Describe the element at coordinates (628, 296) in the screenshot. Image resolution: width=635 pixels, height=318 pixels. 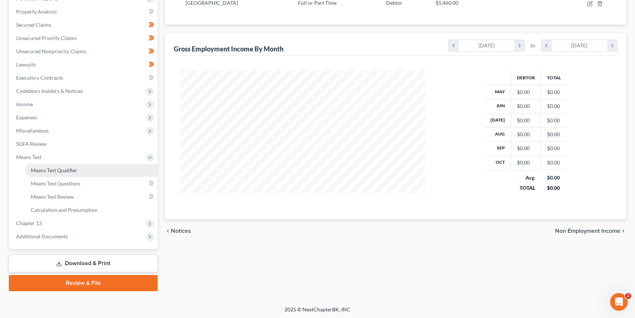
I see `span: 2` at that location.